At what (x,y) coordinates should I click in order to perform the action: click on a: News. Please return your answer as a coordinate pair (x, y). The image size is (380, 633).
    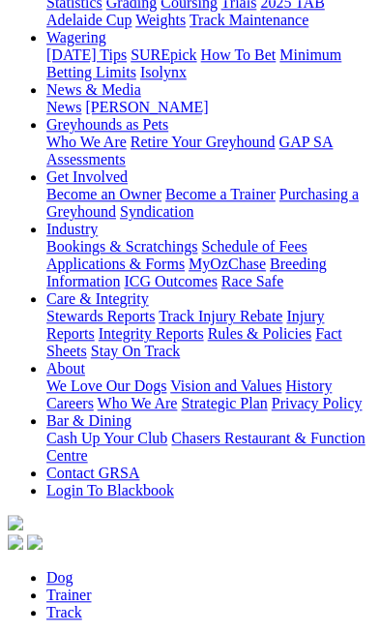
    Looking at the image, I should click on (64, 106).